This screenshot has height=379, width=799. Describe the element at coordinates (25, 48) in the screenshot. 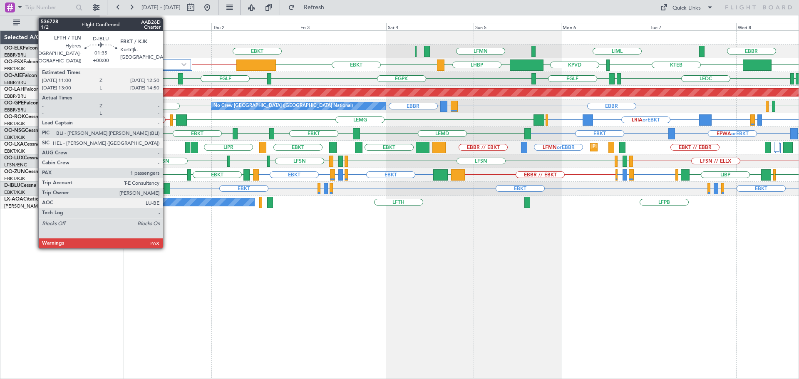

I see `a: OO-ELKFalcon 8X` at that location.